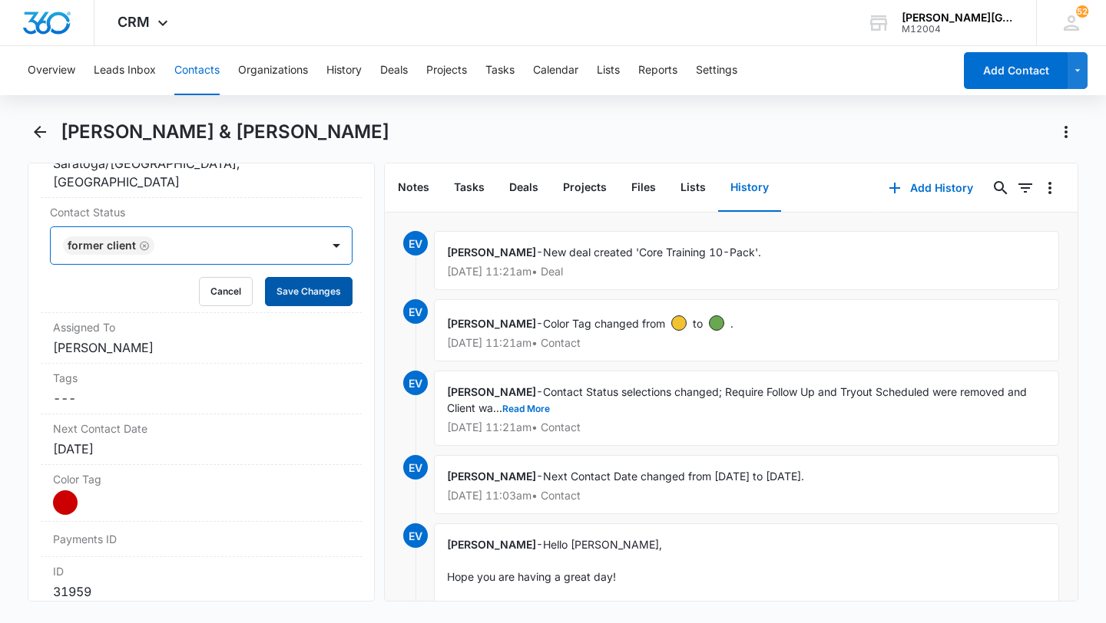  Describe the element at coordinates (201, 378) in the screenshot. I see `label: Tags` at that location.